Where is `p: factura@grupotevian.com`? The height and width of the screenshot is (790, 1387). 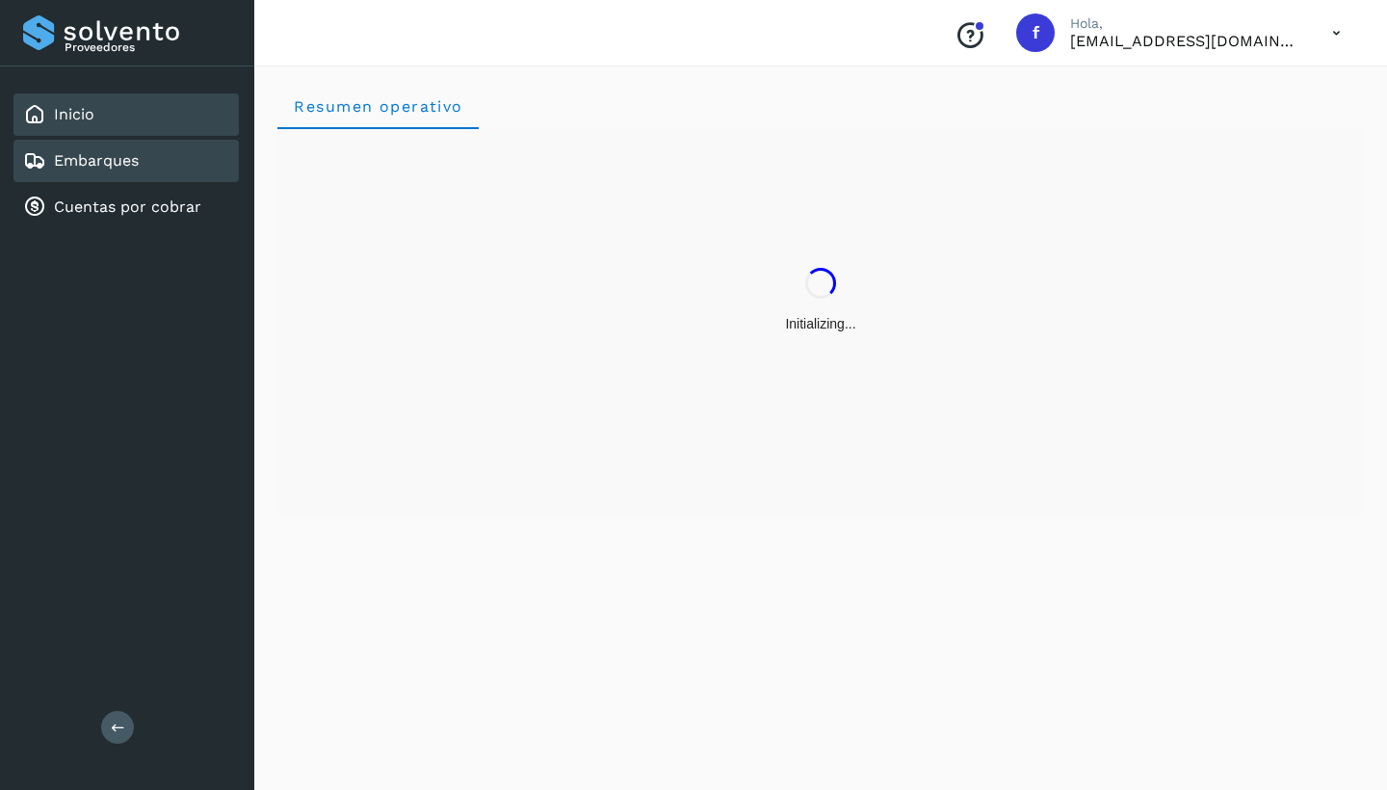 p: factura@grupotevian.com is located at coordinates (1186, 40).